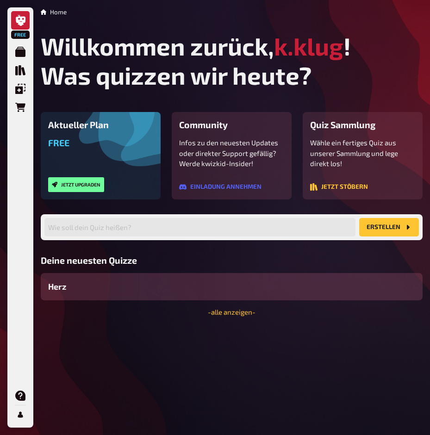 Image resolution: width=430 pixels, height=435 pixels. I want to click on p: Infos zu den neuesten Updates oder direkter Support gefällig? Werde kwizkid-Insider!, so click(232, 153).